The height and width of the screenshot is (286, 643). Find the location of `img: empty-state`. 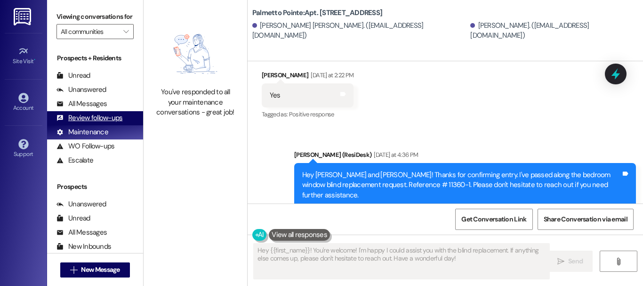

img: empty-state is located at coordinates (195, 54).